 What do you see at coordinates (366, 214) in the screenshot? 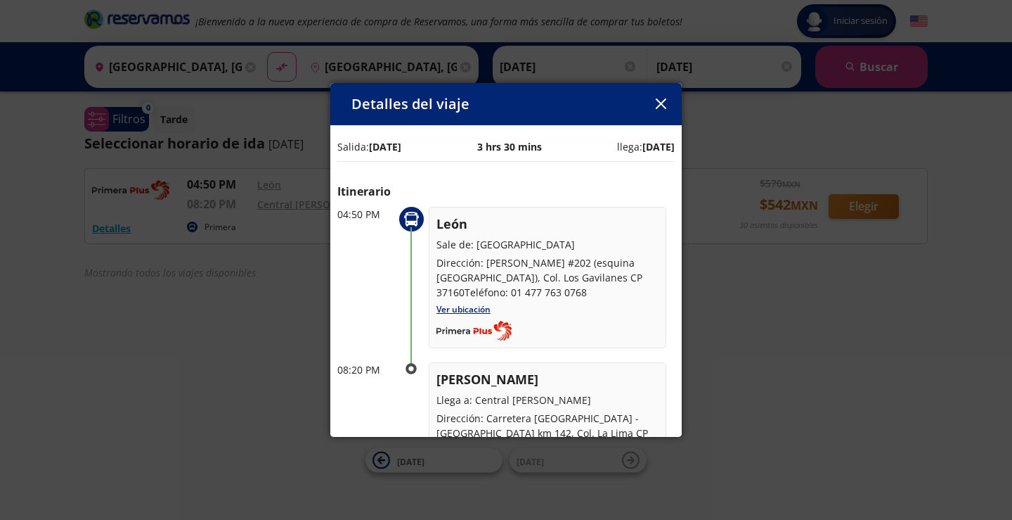
I see `p: 04:50 PM` at bounding box center [366, 214].